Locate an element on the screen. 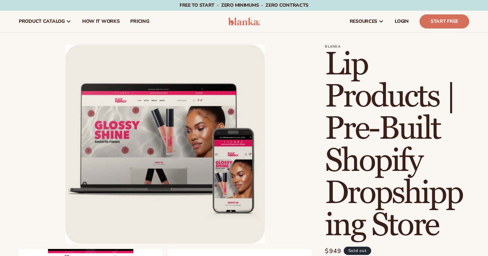 Image resolution: width=488 pixels, height=256 pixels. h1: Lip Products | Pre-Built Shopify Dropshipping Store is located at coordinates (397, 145).